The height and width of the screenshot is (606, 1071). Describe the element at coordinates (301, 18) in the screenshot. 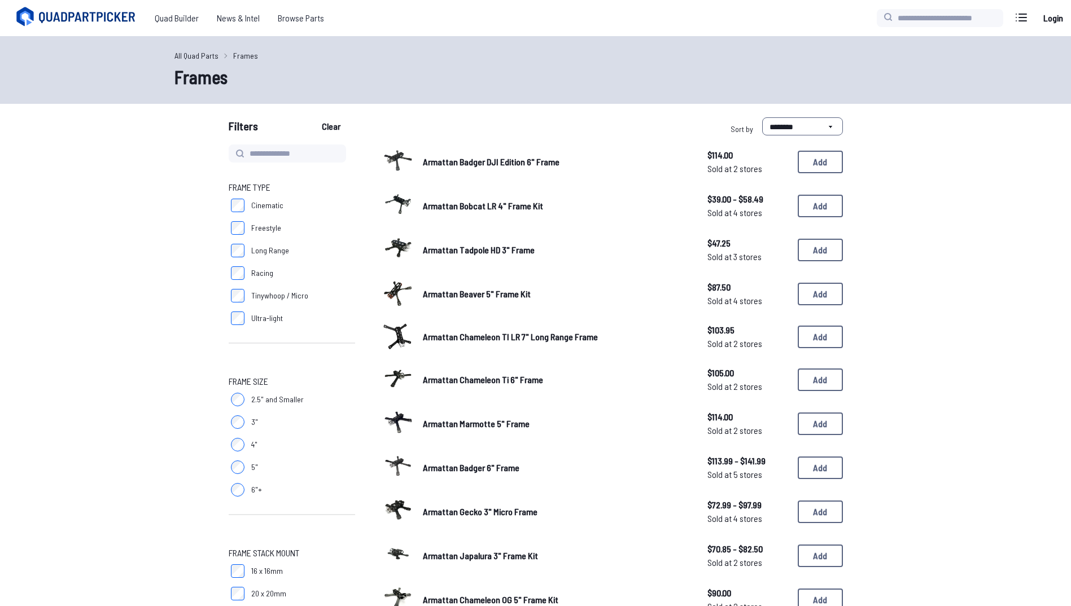

I see `span: Browse Parts` at that location.